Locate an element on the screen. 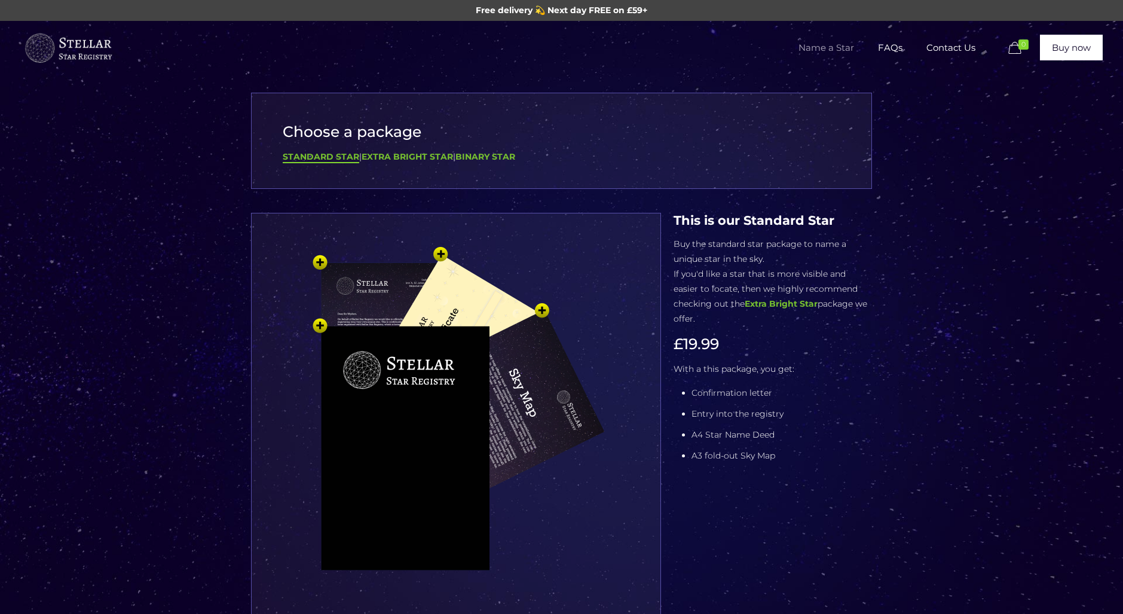  li: Confirmation letter is located at coordinates (781, 393).